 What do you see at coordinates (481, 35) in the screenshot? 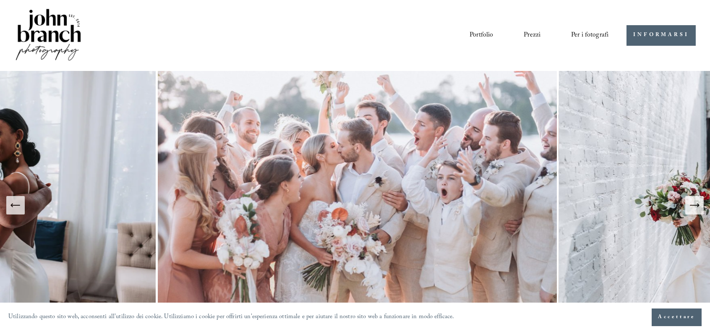
I see `font: Portfolio` at bounding box center [481, 35].